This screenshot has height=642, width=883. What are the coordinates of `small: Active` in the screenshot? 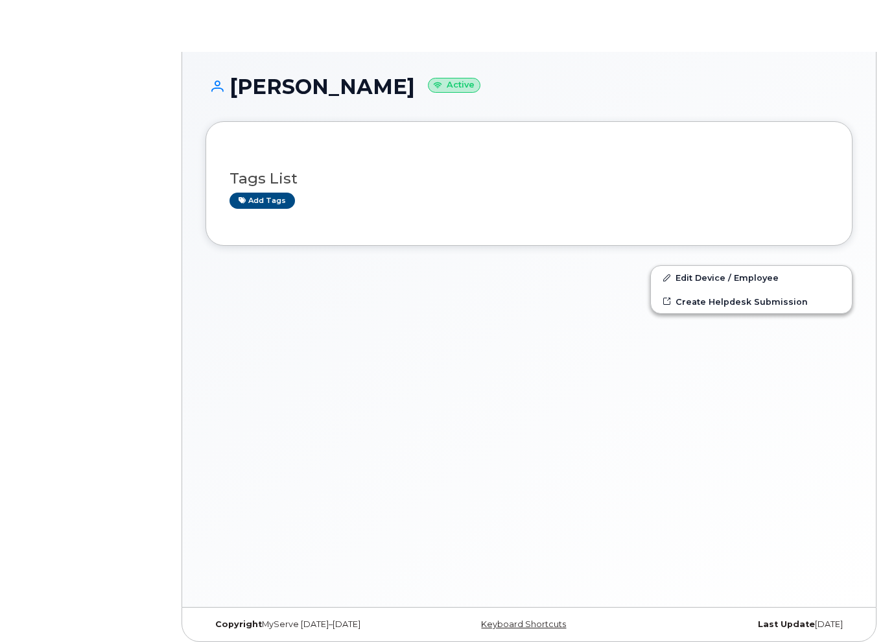 It's located at (454, 85).